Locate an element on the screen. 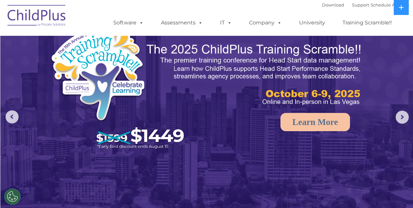  a: Learn More is located at coordinates (315, 122).